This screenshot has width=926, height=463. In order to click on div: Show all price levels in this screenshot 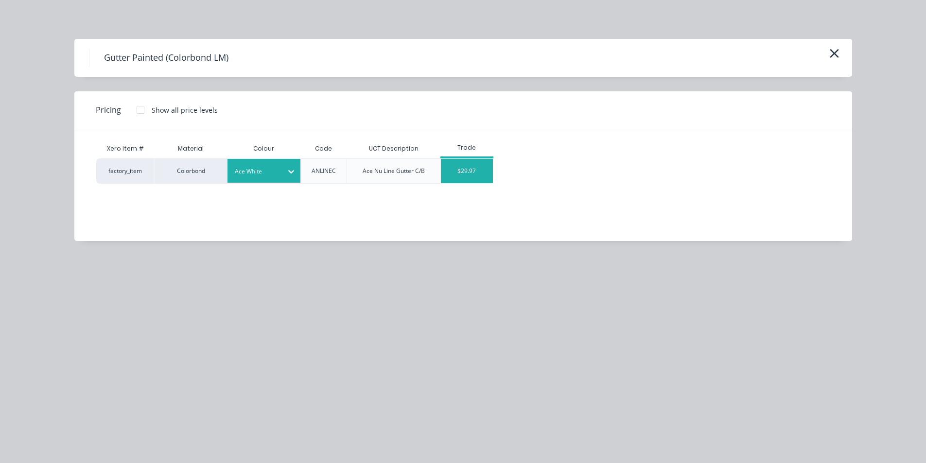, I will do `click(185, 110)`.